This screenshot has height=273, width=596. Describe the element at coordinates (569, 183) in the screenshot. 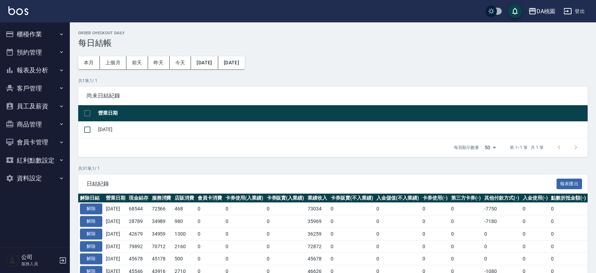

I see `a: 報表匯出` at that location.